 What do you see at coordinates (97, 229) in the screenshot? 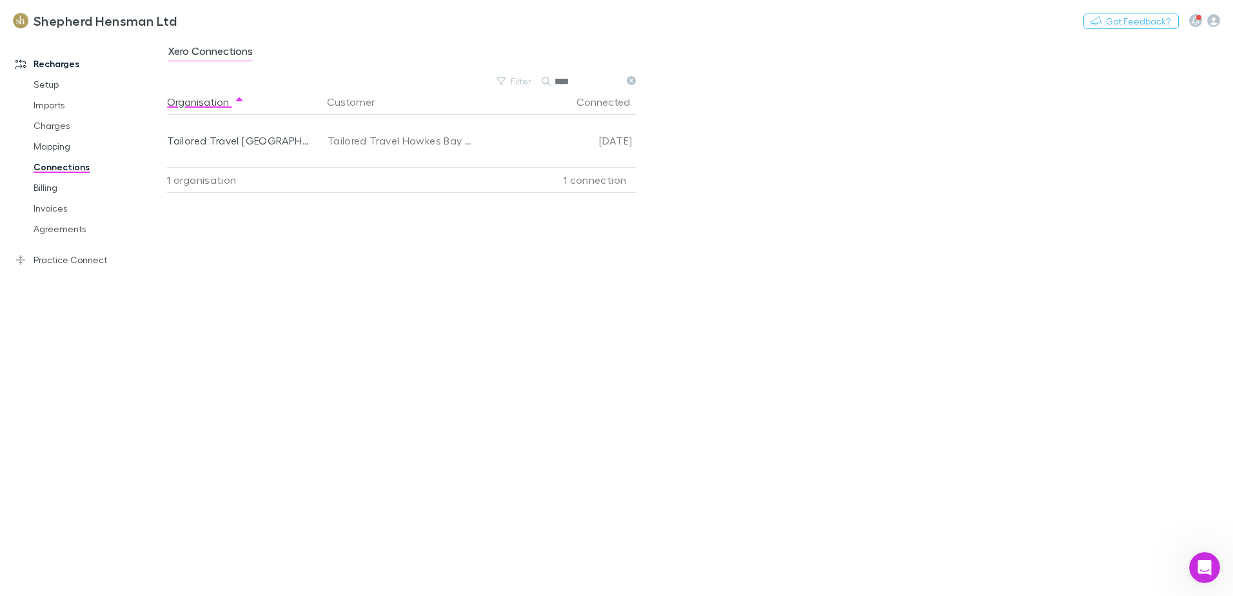
I see `a: Agreements` at bounding box center [97, 229].